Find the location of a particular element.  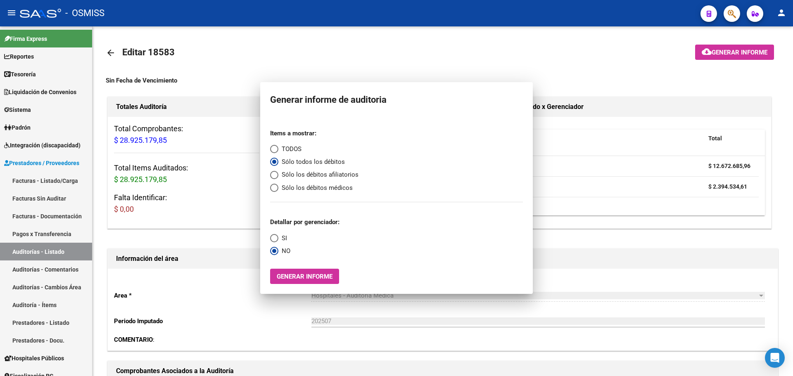

h1: Totales Aprobado - Imputado x Gerenciador is located at coordinates (608, 107).